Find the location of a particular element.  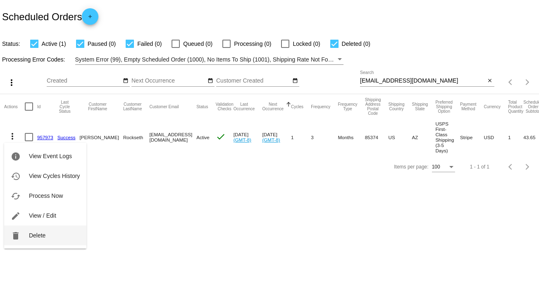

mat-icon: cached is located at coordinates (16, 196).